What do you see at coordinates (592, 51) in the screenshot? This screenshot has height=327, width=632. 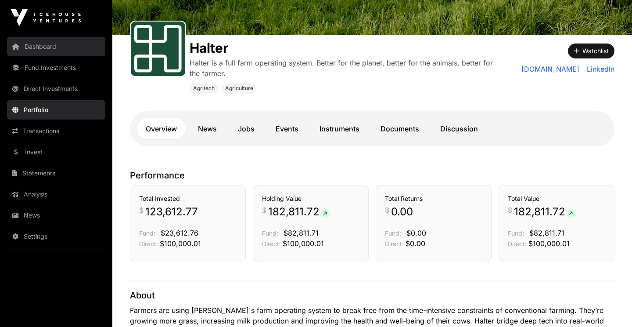 I see `button: Watchlist` at bounding box center [592, 51].